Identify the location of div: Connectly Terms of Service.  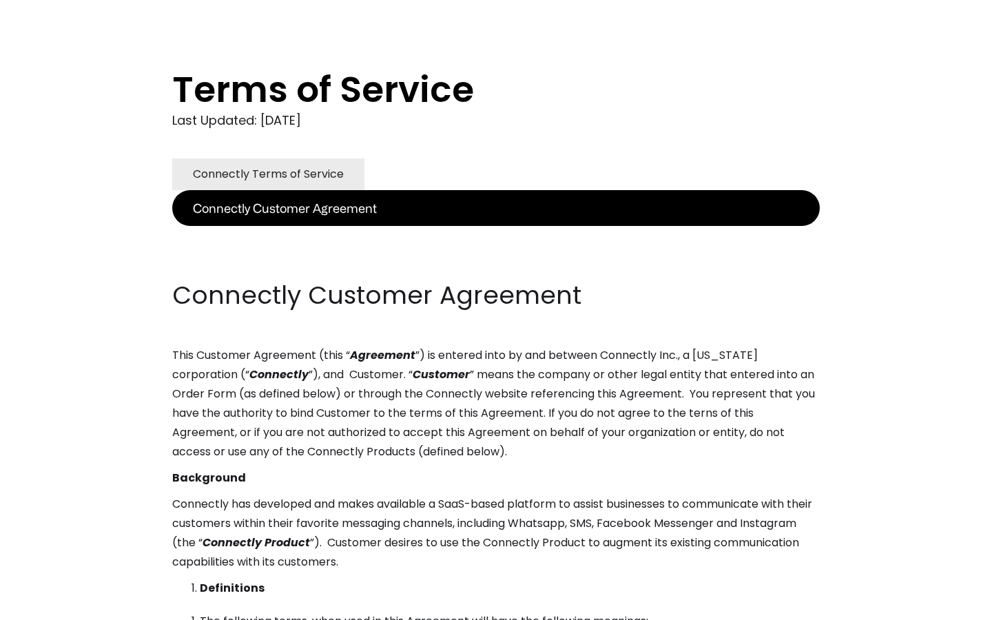
(268, 174).